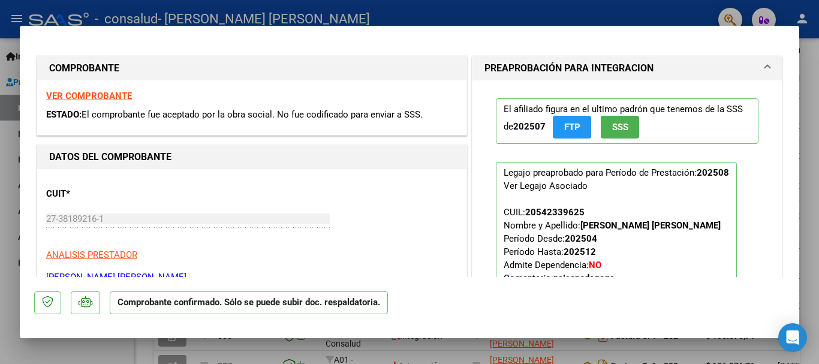  Describe the element at coordinates (612, 245) in the screenshot. I see `span: CUIL: Nombre y Apellido: Período Desde: Período Hasta: Admite Dependencia:` at that location.